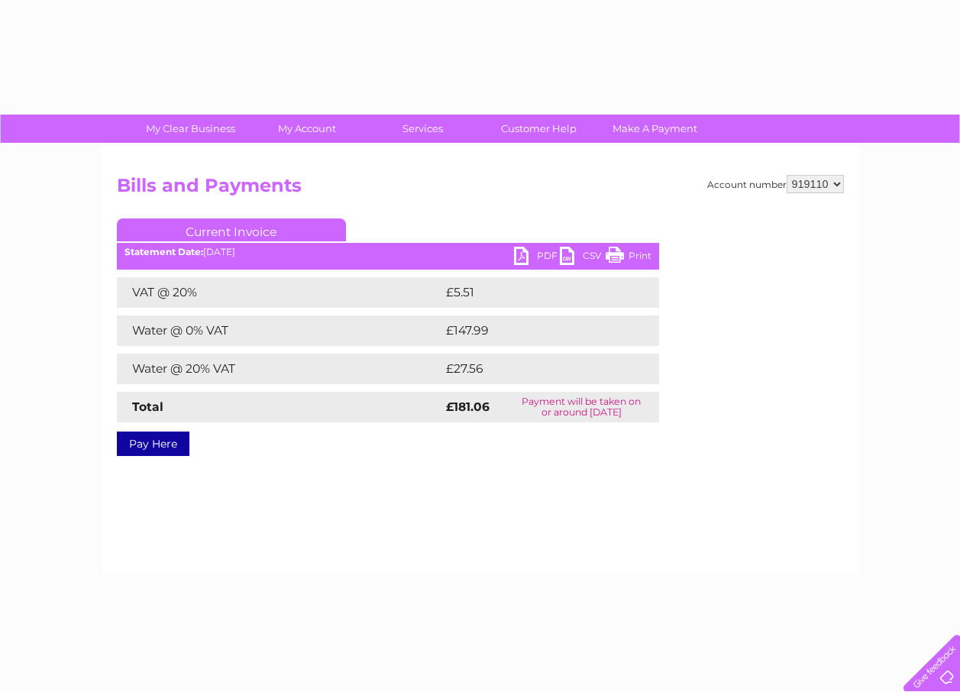  I want to click on a: CSV, so click(582, 257).